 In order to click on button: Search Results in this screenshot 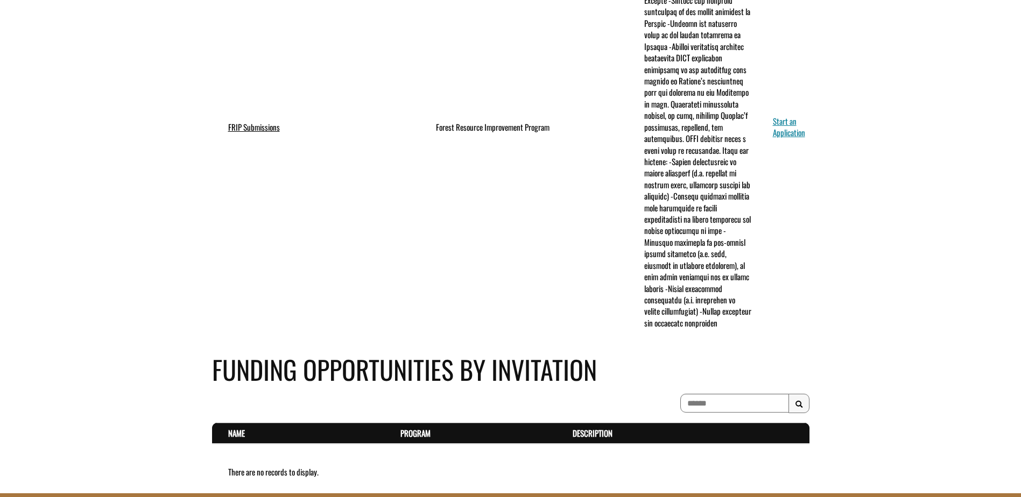, I will do `click(799, 404)`.